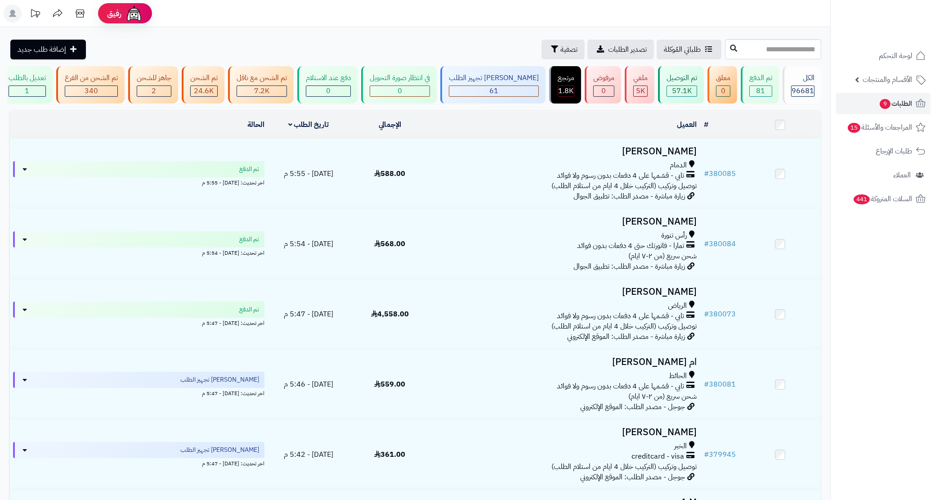  I want to click on div: تم الشحن مع ناقل, so click(262, 78).